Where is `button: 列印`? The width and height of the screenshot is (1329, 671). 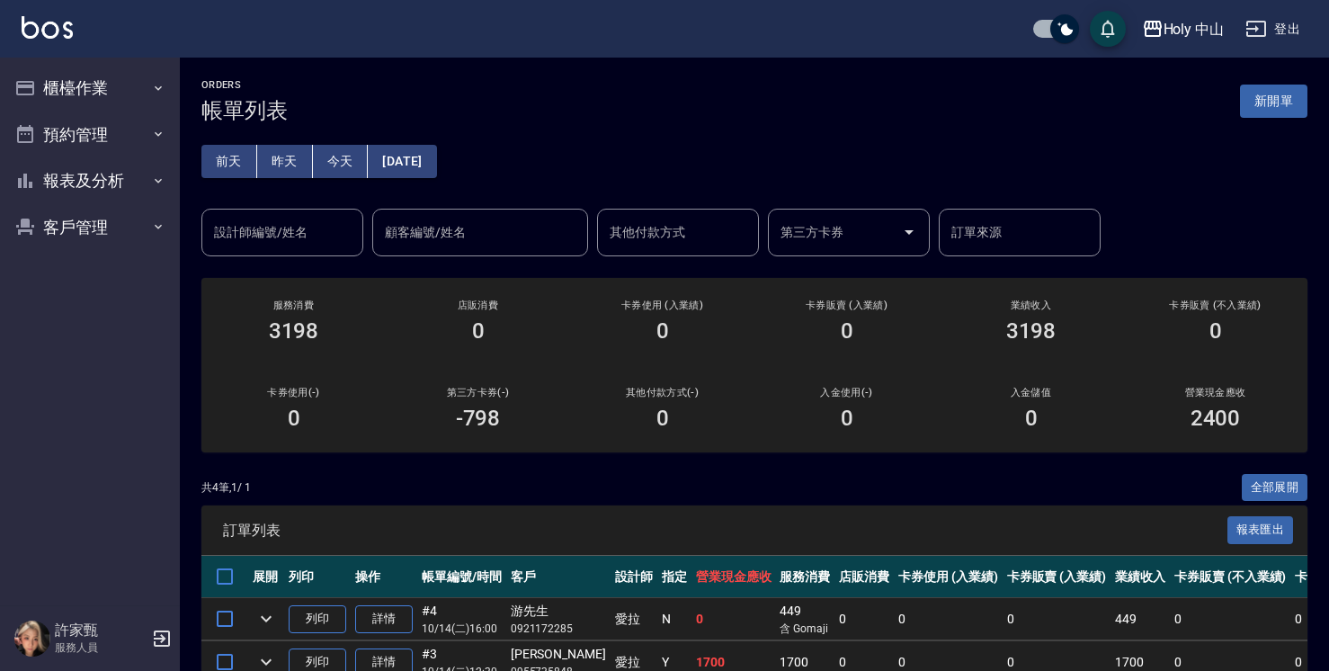 button: 列印 is located at coordinates (317, 619).